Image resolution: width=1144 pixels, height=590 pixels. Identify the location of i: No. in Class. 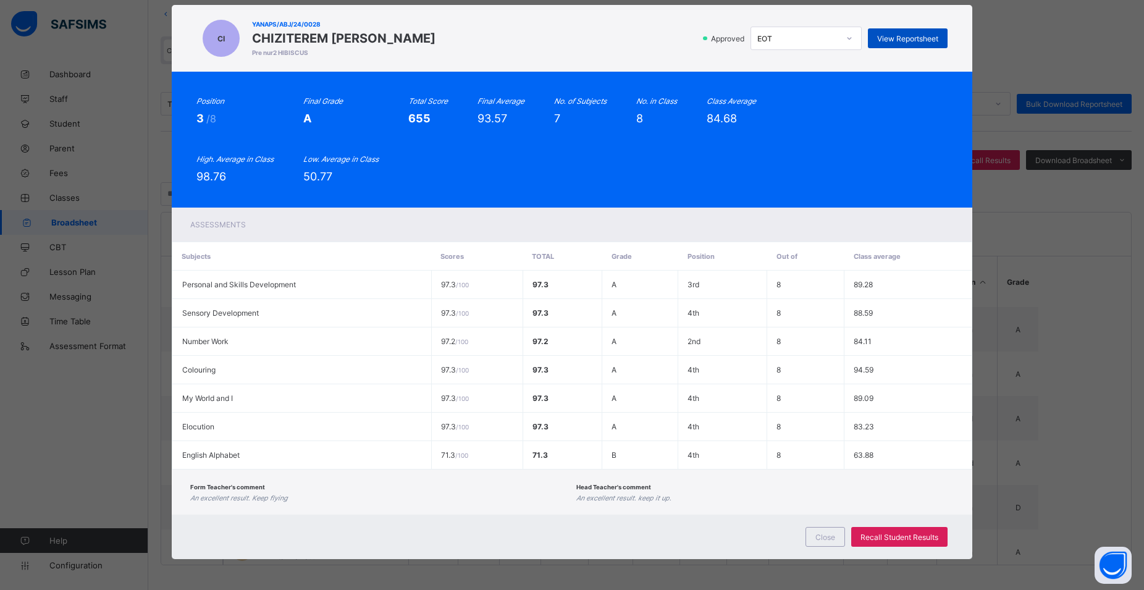
(656, 101).